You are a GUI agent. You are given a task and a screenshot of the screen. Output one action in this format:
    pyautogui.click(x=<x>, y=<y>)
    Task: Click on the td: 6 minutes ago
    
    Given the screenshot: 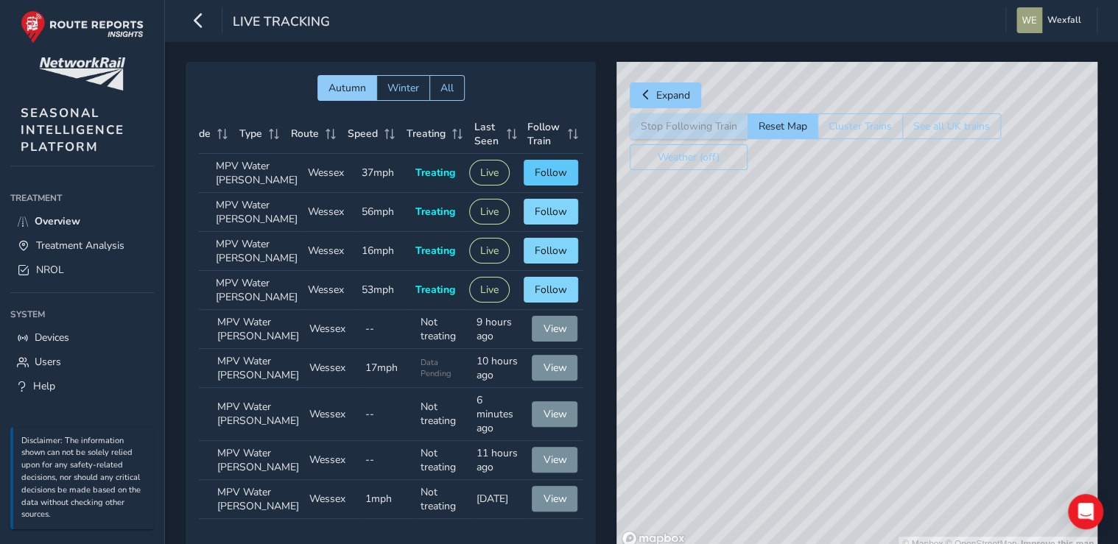 What is the action you would take?
    pyautogui.click(x=500, y=415)
    